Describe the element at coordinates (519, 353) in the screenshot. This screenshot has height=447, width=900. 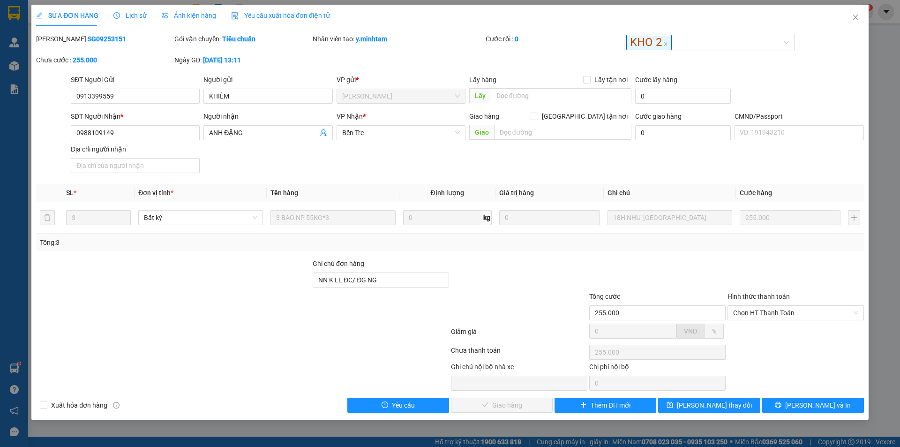
I see `div: Chưa thanh toán` at that location.